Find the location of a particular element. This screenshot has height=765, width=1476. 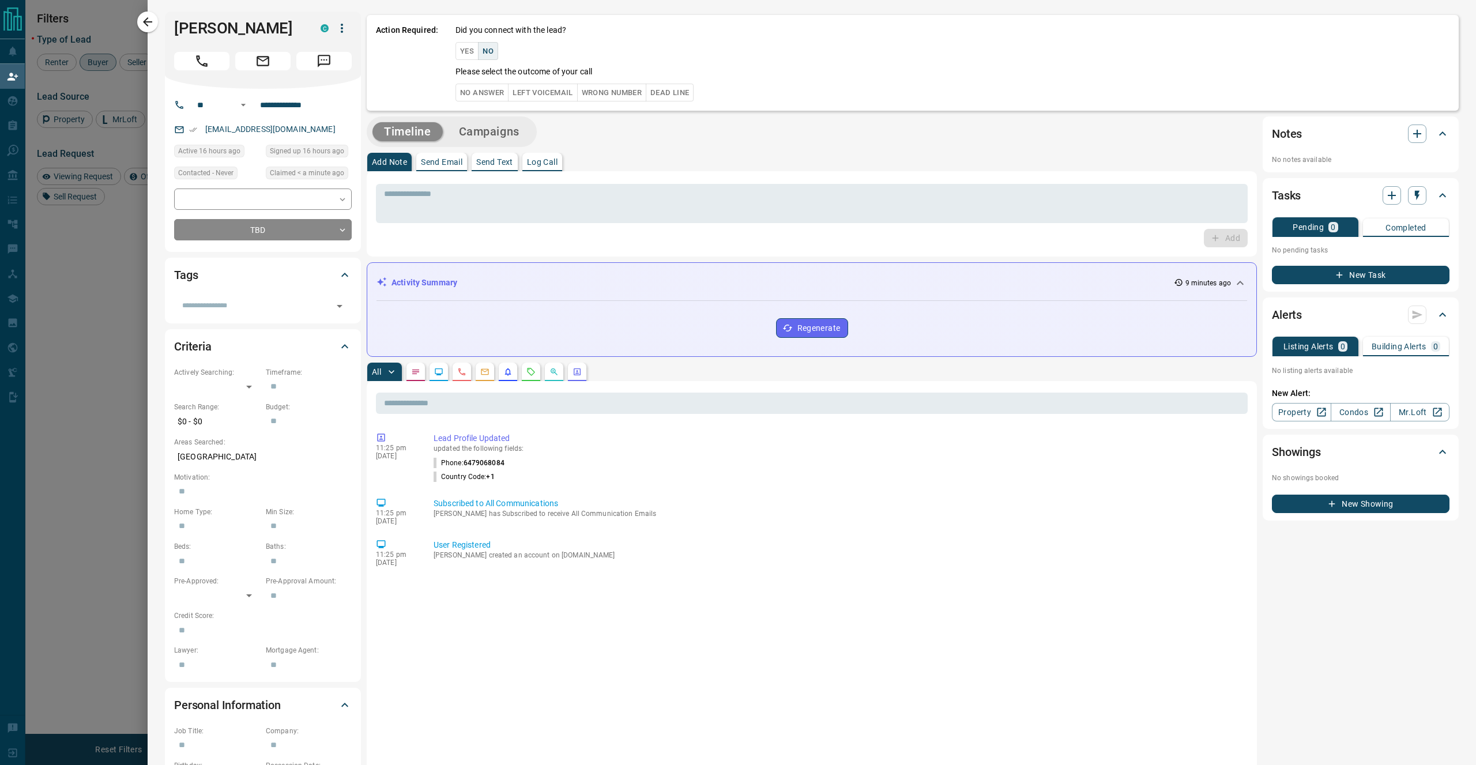

p: $0 - $0 is located at coordinates (217, 421).